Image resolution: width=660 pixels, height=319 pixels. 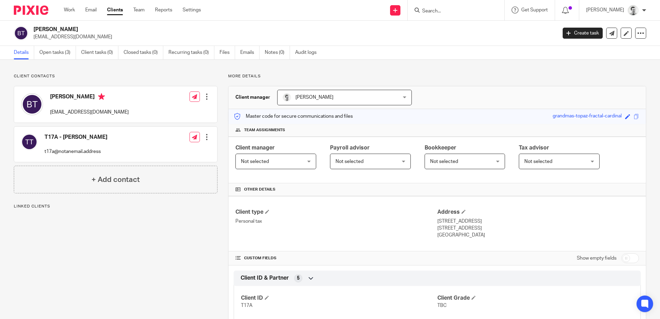 What do you see at coordinates (336, 221) in the screenshot?
I see `p: Personal tax` at bounding box center [336, 221].